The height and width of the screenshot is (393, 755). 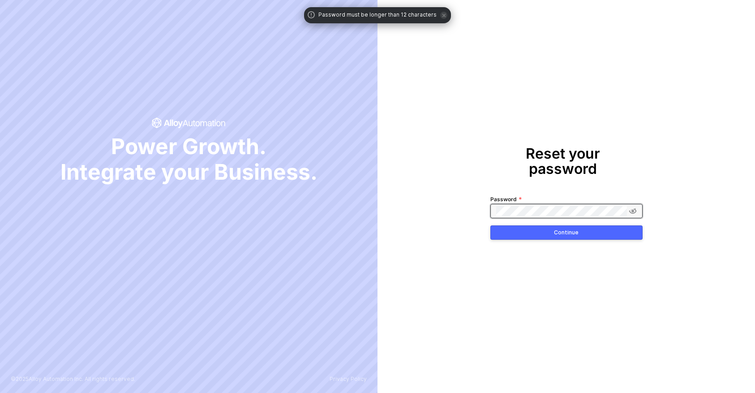 I want to click on div: Continue, so click(x=566, y=232).